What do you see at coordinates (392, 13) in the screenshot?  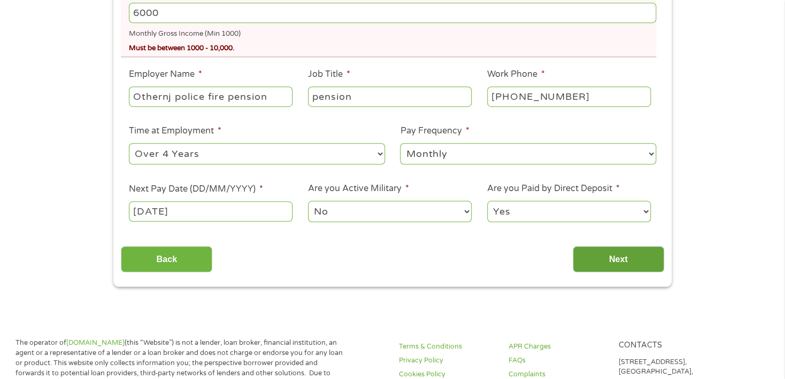 I see `input: 1800` at bounding box center [392, 13].